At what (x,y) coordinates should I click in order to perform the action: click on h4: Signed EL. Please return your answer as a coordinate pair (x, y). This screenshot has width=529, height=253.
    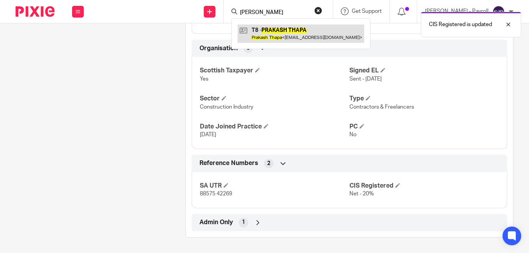
    Looking at the image, I should click on (424, 71).